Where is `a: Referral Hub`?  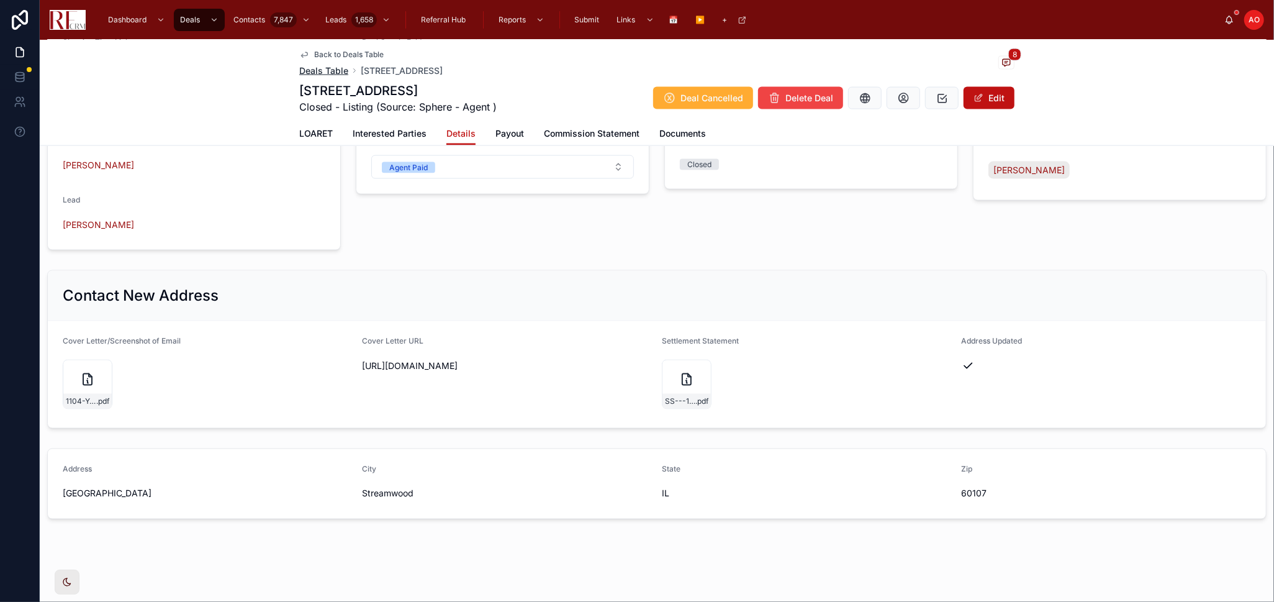
a: Referral Hub is located at coordinates (445, 20).